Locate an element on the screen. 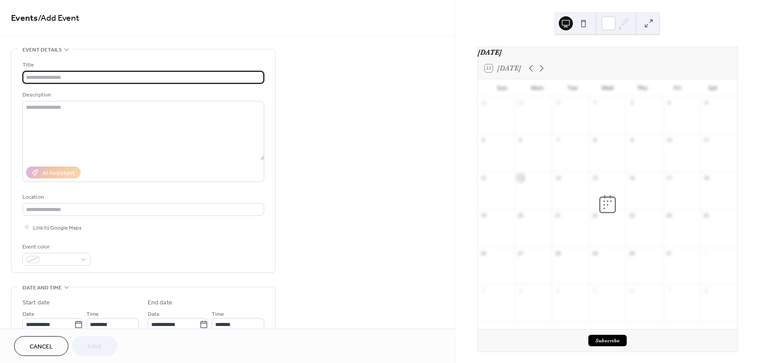 This screenshot has height=363, width=759. a: Cancel is located at coordinates (41, 346).